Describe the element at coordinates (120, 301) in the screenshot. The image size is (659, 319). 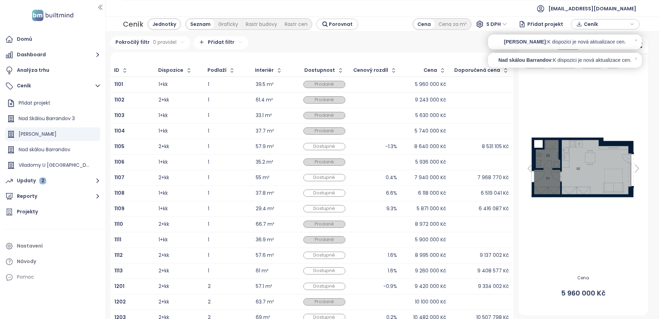
I see `b: 1202` at that location.